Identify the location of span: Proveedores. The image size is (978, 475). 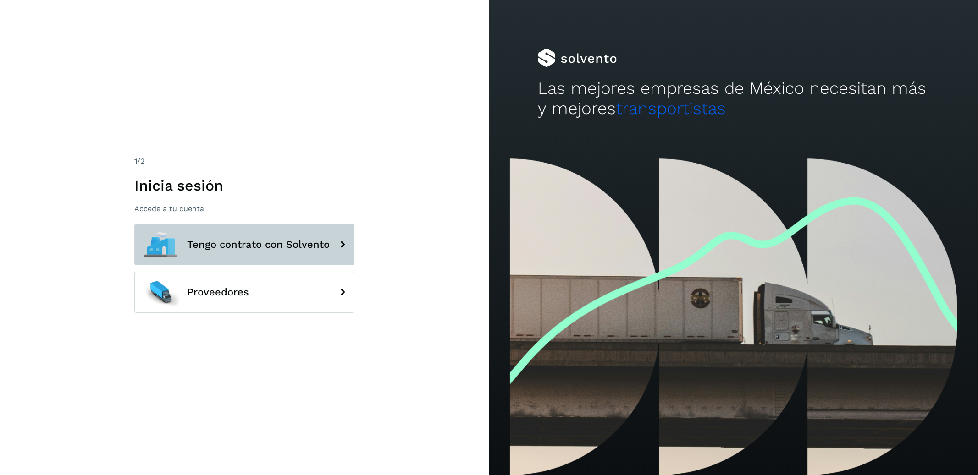
(218, 292).